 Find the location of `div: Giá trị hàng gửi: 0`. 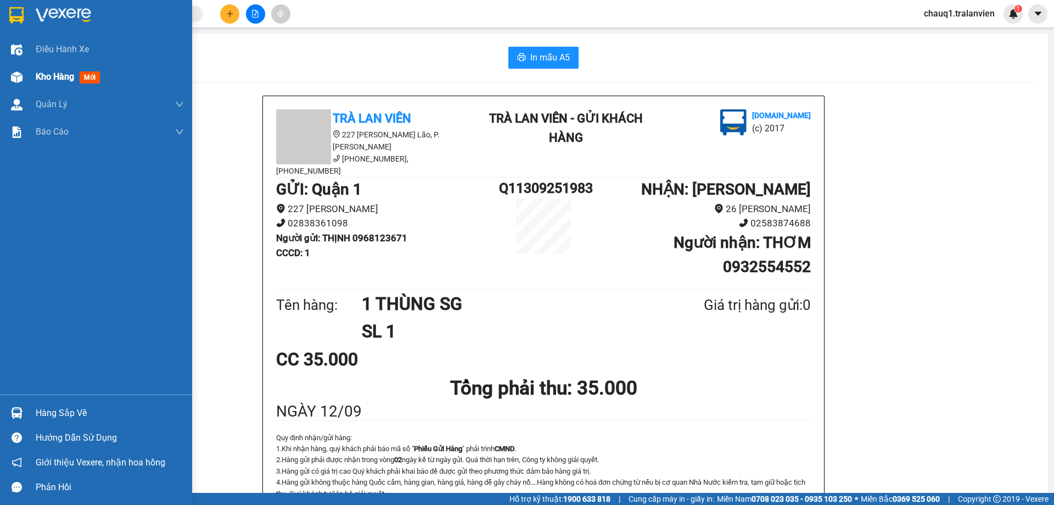

div: Giá trị hàng gửi: 0 is located at coordinates (731, 305).